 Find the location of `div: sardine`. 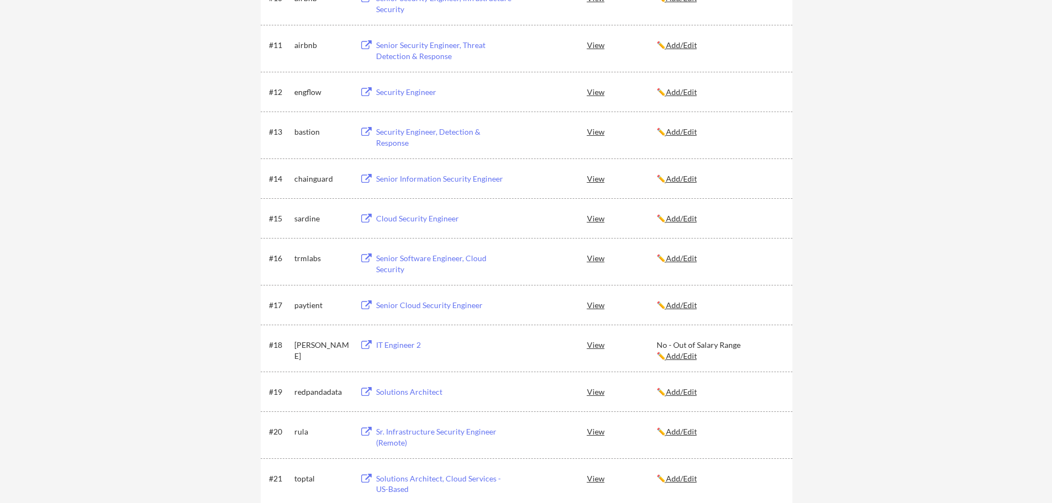

div: sardine is located at coordinates (322, 219).